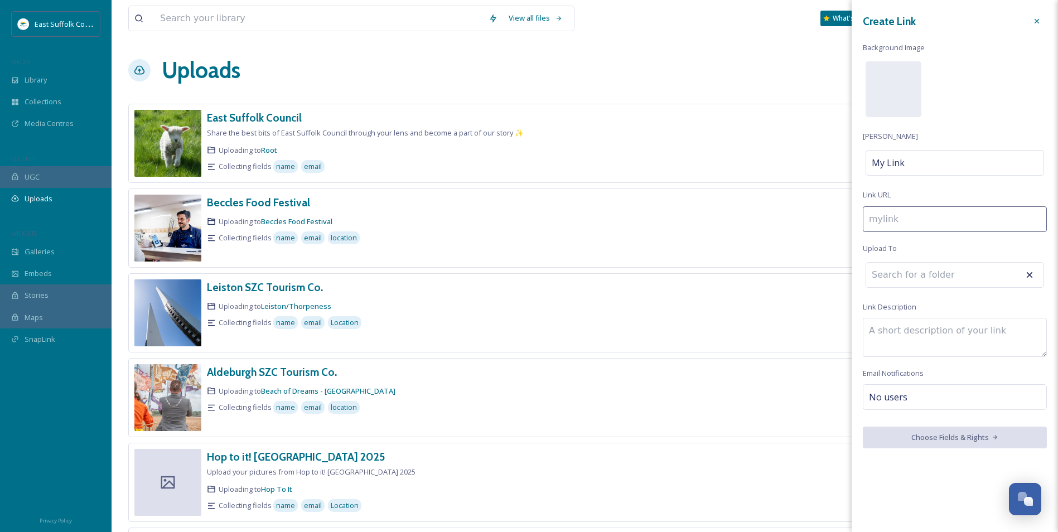 The height and width of the screenshot is (532, 1058). Describe the element at coordinates (319, 18) in the screenshot. I see `input: Search your library` at that location.